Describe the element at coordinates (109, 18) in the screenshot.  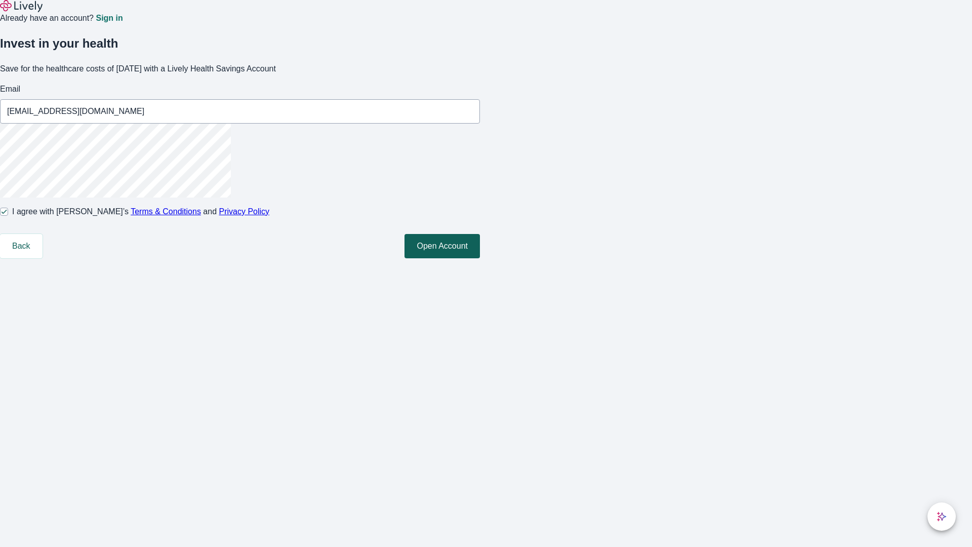
I see `a: Sign in` at that location.